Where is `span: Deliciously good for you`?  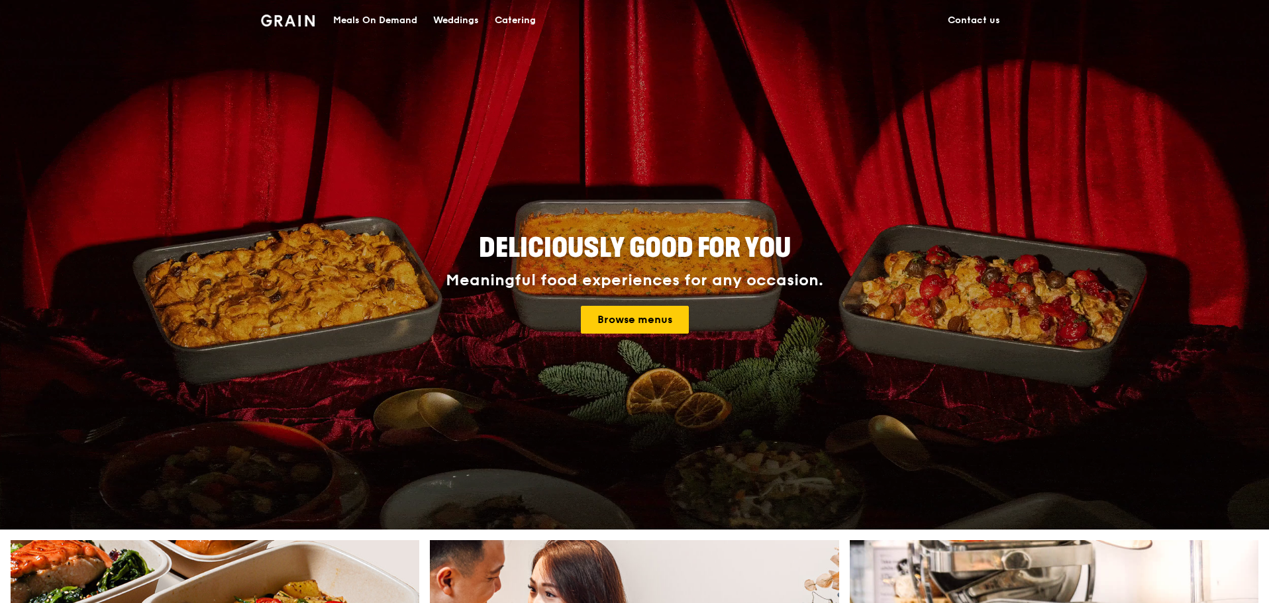
span: Deliciously good for you is located at coordinates (634, 248).